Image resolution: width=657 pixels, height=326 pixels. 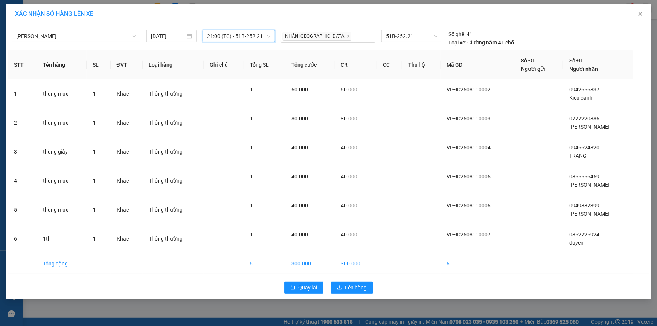 I want to click on input: 11/08/2025, so click(x=168, y=36).